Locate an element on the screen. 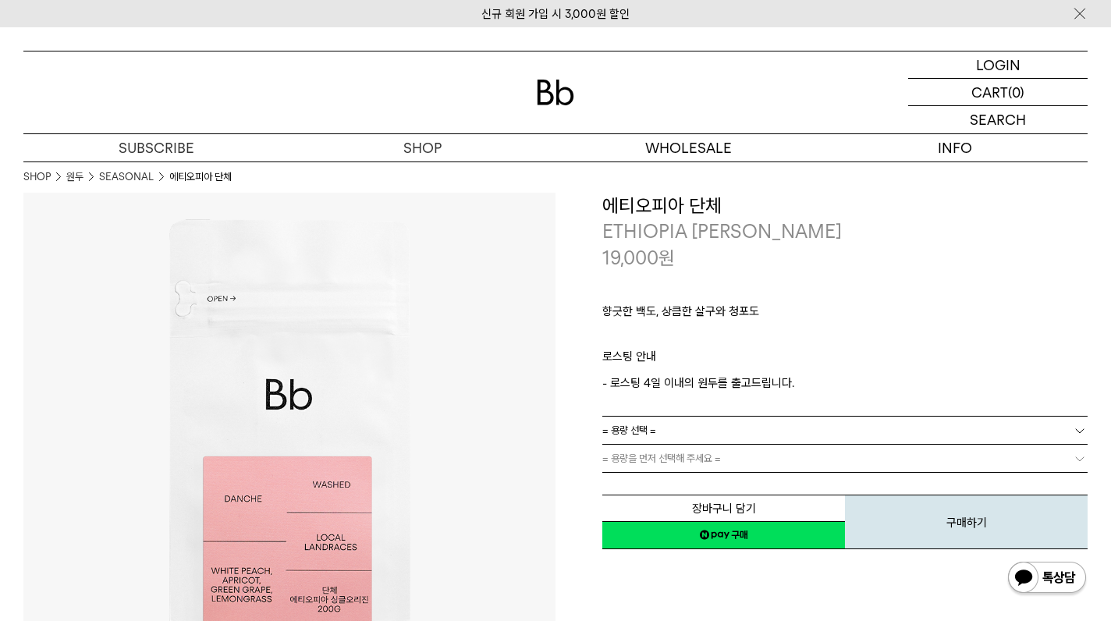 The width and height of the screenshot is (1111, 621). span: = 용량을 먼저 선택해 주세요 = is located at coordinates (661, 458).